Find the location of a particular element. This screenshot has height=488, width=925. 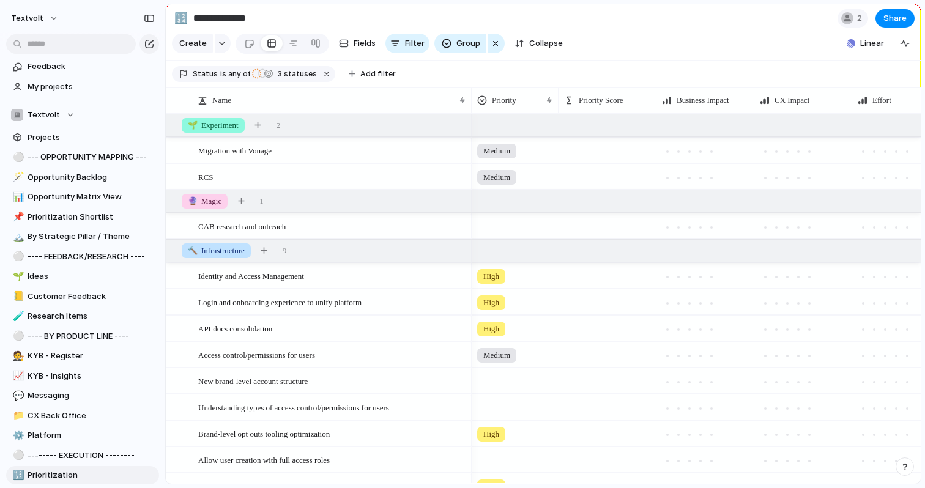

span: Ideas is located at coordinates (91, 277).